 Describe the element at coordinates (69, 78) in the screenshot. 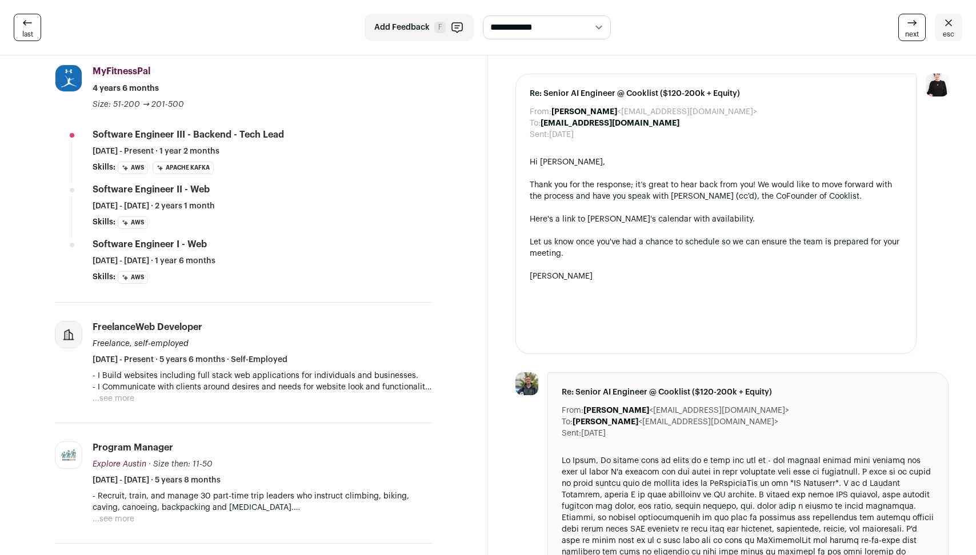

I see `img: a1e9e8b8e443302aa3d74dfbaca45309596b1e16ec70a9cb4c157cec9a0cfed7.jpg` at that location.